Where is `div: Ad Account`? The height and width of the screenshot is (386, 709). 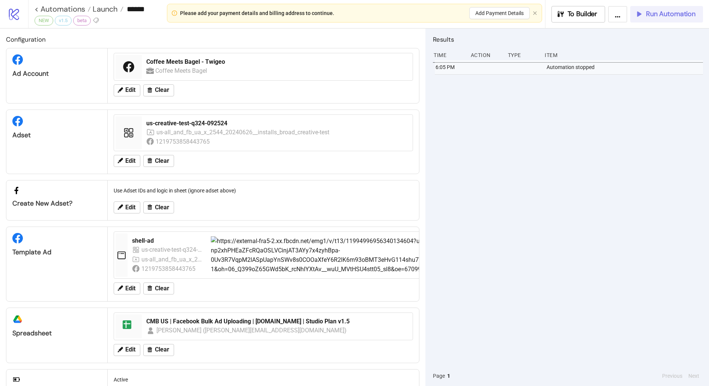
div: Ad Account is located at coordinates (57, 73).